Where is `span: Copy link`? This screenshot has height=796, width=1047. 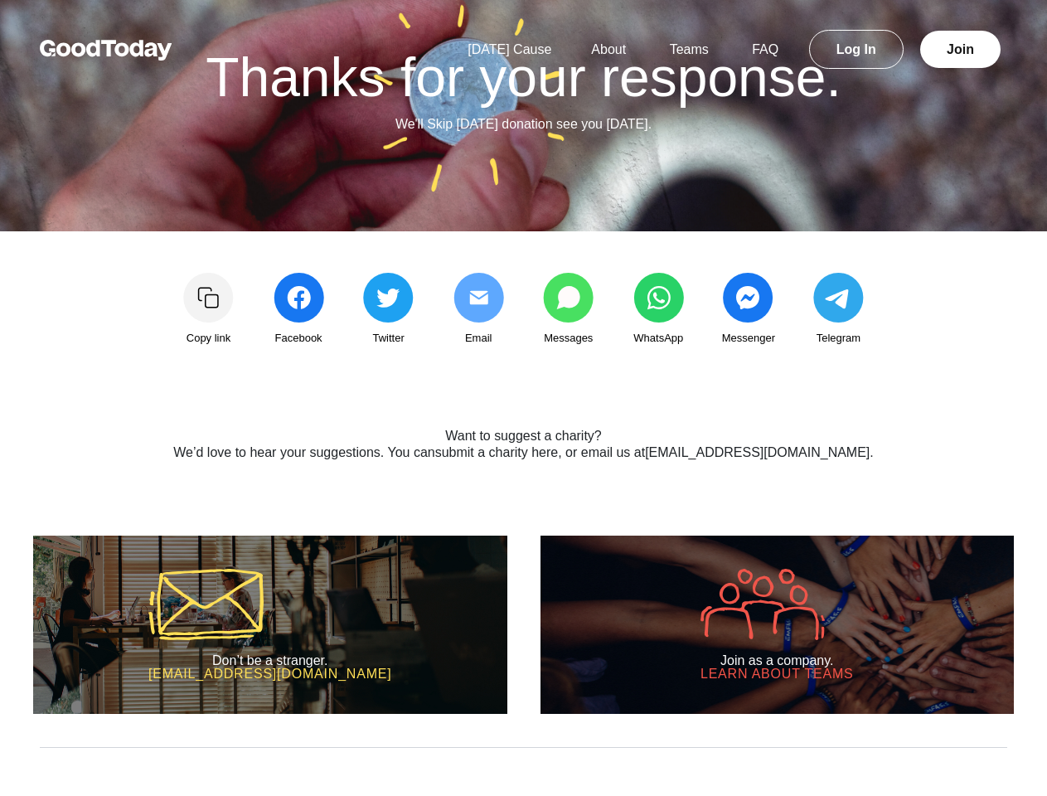 span: Copy link is located at coordinates (208, 338).